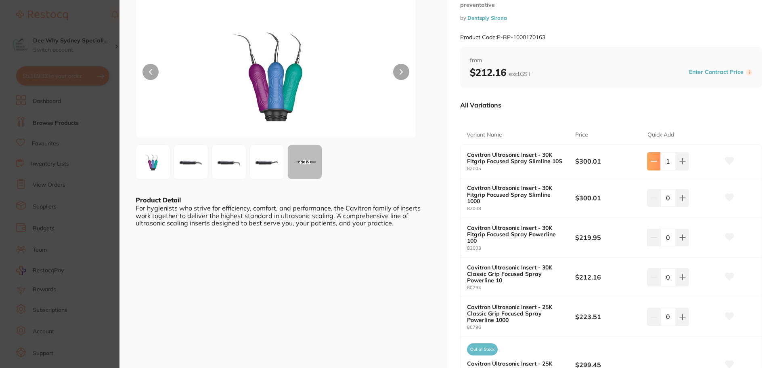  Describe the element at coordinates (305, 162) in the screenshot. I see `button: +34` at that location.